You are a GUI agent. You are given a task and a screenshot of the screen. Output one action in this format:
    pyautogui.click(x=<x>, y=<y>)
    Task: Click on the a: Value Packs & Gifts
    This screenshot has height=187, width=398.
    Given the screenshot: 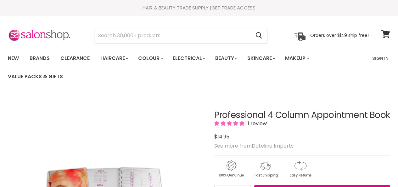 What is the action you would take?
    pyautogui.click(x=35, y=77)
    